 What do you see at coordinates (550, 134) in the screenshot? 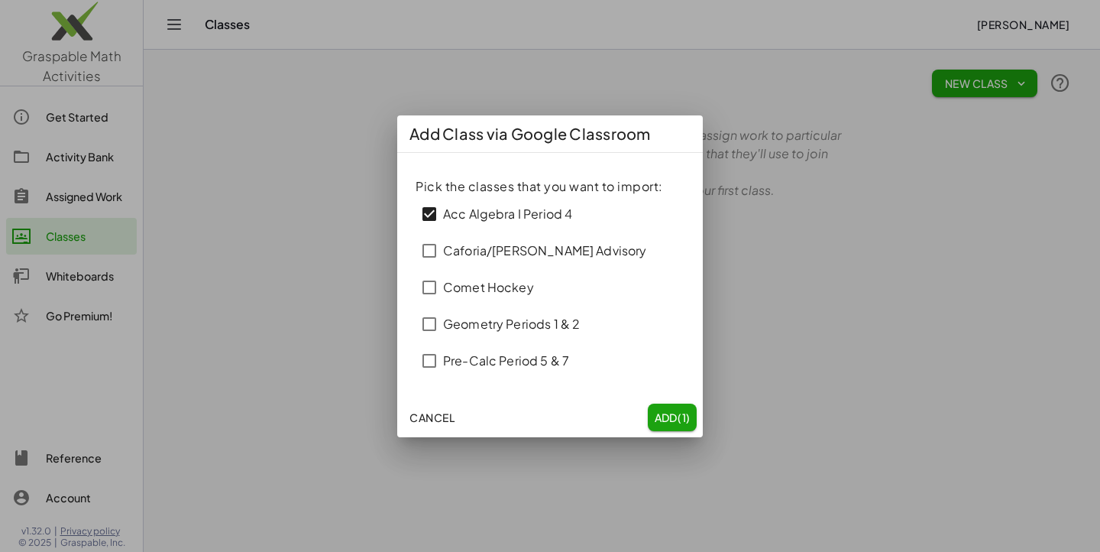
I see `div: Add Class via Google Classroom` at bounding box center [550, 134].